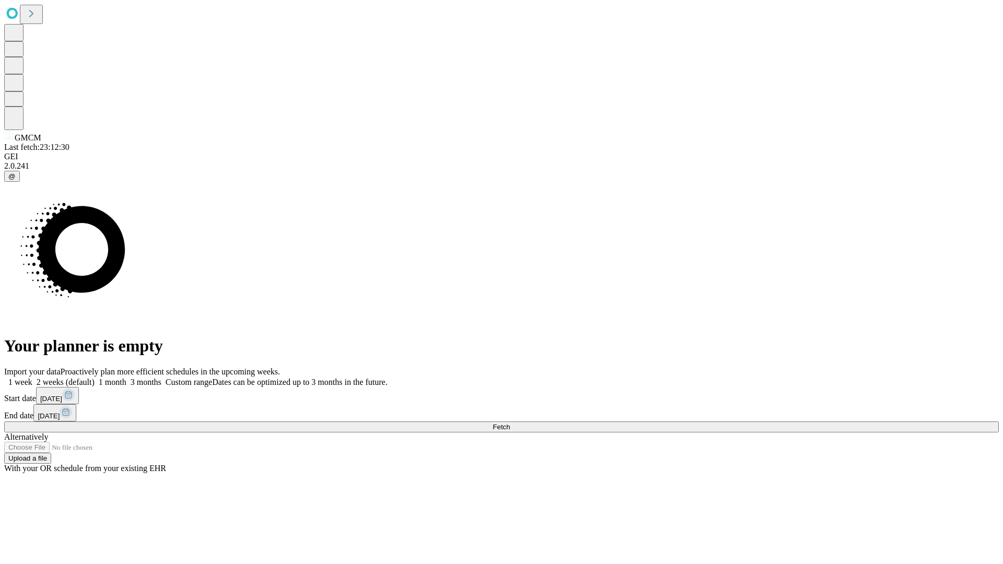 The height and width of the screenshot is (564, 1003). Describe the element at coordinates (189, 382) in the screenshot. I see `span: Custom range` at that location.